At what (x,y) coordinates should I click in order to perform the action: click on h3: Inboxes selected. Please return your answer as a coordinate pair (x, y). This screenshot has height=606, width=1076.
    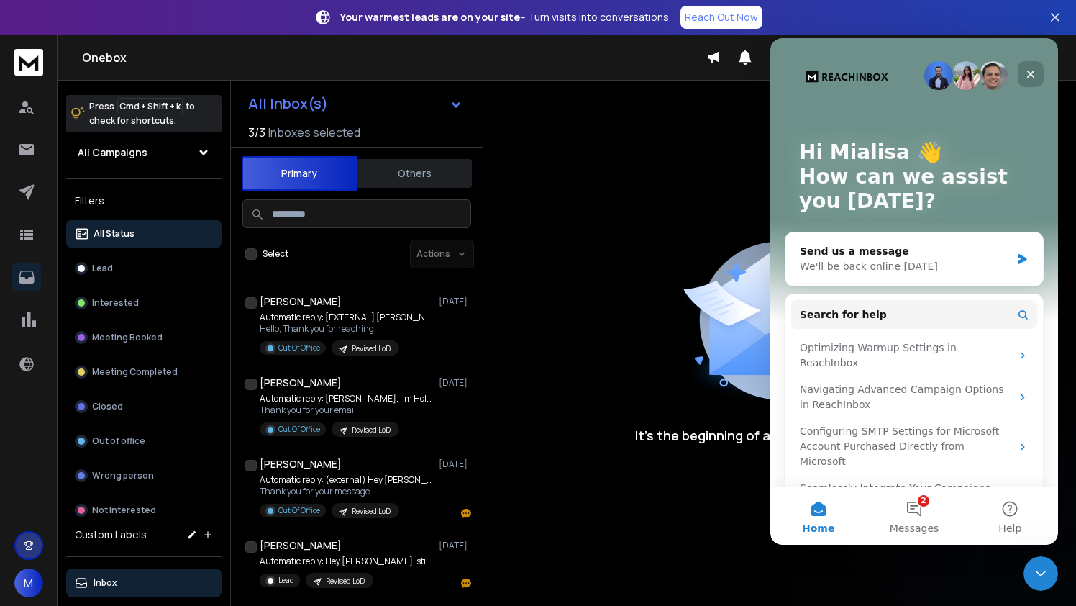
    Looking at the image, I should click on (314, 132).